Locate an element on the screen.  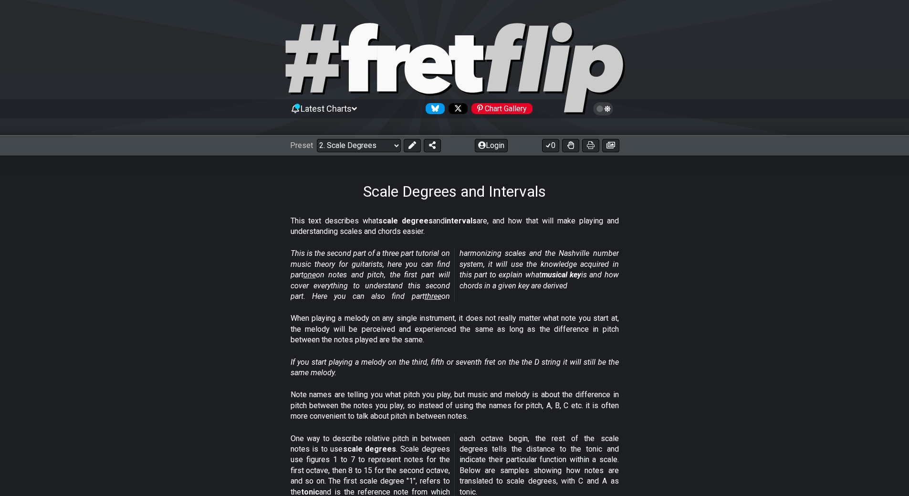
button: Print is located at coordinates (590, 145).